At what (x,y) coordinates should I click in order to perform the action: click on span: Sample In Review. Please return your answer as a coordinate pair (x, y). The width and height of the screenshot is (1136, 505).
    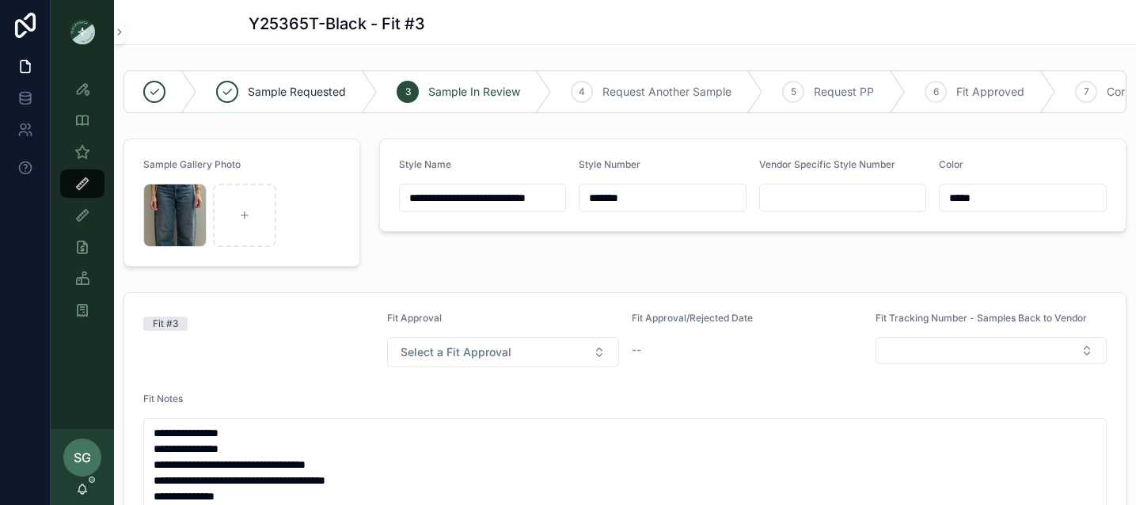
    Looking at the image, I should click on (474, 92).